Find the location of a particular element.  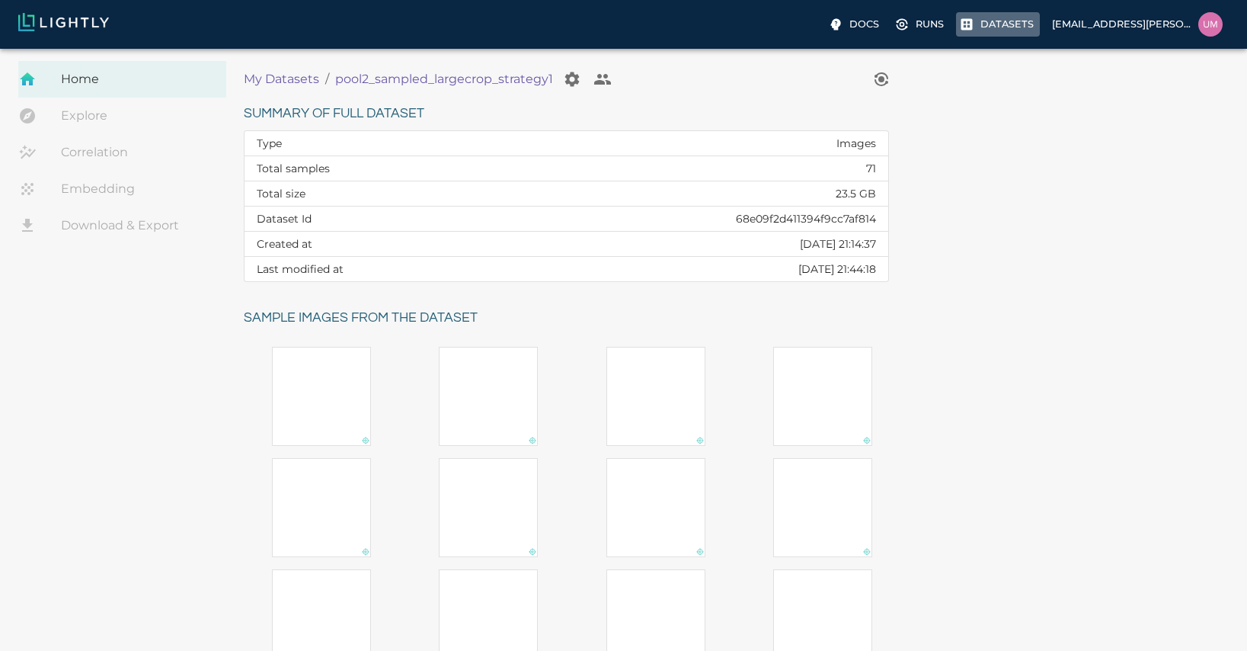

th: Dataset Id is located at coordinates (374, 219).